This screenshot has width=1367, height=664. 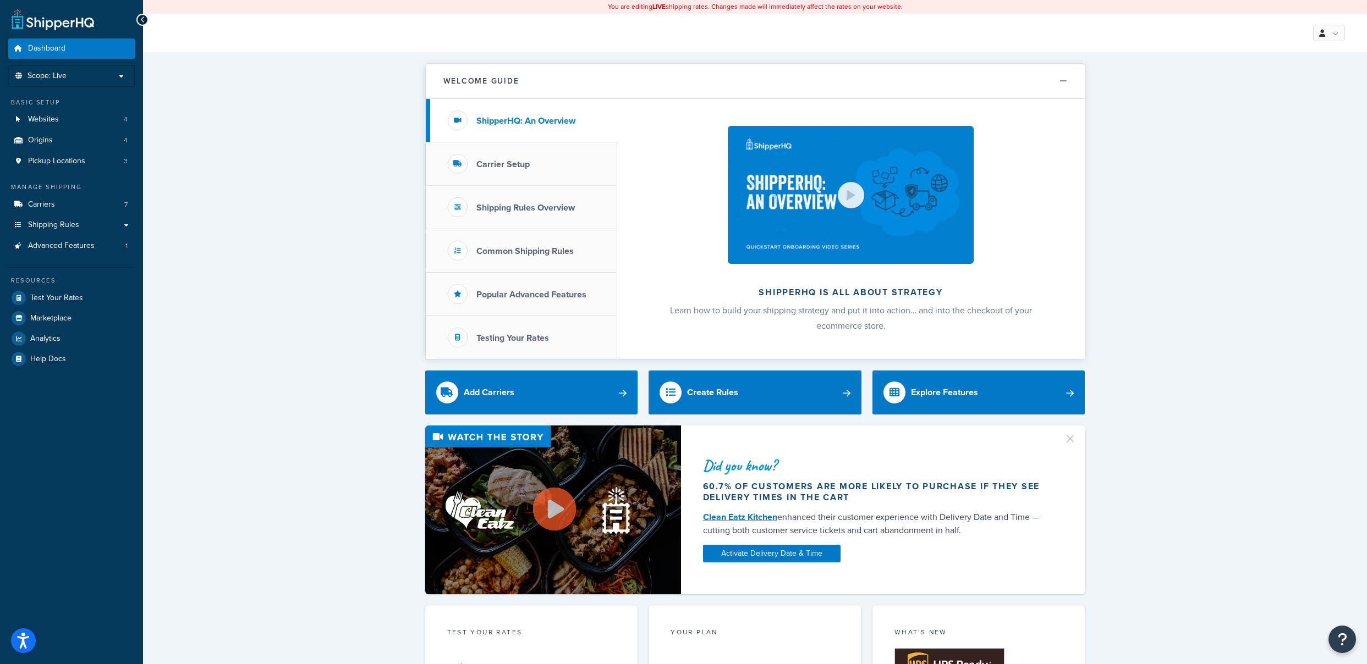 I want to click on h3: ShipperHQ: An Overview, so click(x=526, y=121).